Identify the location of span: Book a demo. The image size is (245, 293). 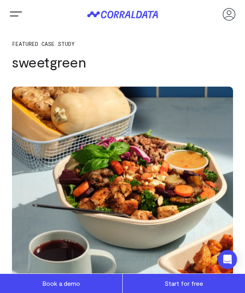
(61, 283).